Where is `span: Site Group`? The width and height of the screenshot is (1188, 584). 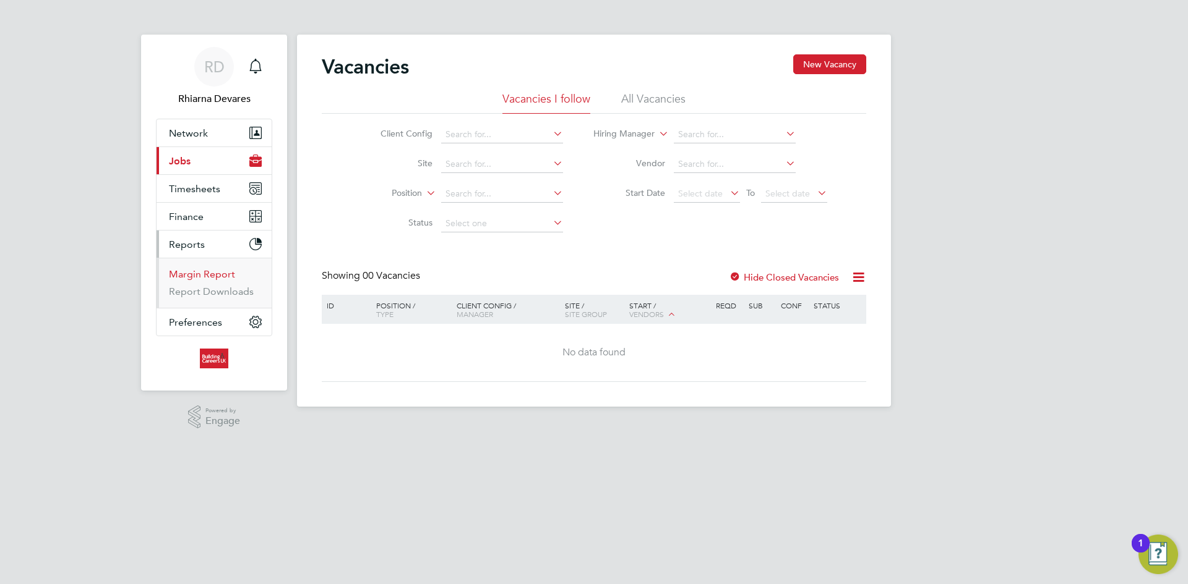 span: Site Group is located at coordinates (586, 314).